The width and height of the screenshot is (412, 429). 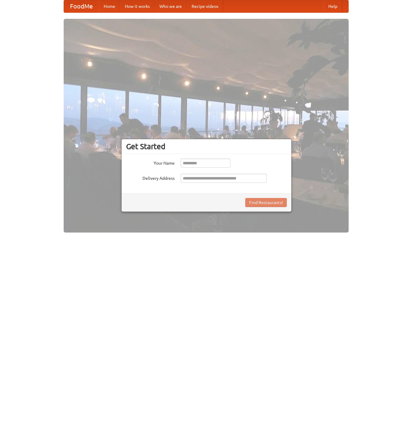 What do you see at coordinates (205, 6) in the screenshot?
I see `a: Recipe videos` at bounding box center [205, 6].